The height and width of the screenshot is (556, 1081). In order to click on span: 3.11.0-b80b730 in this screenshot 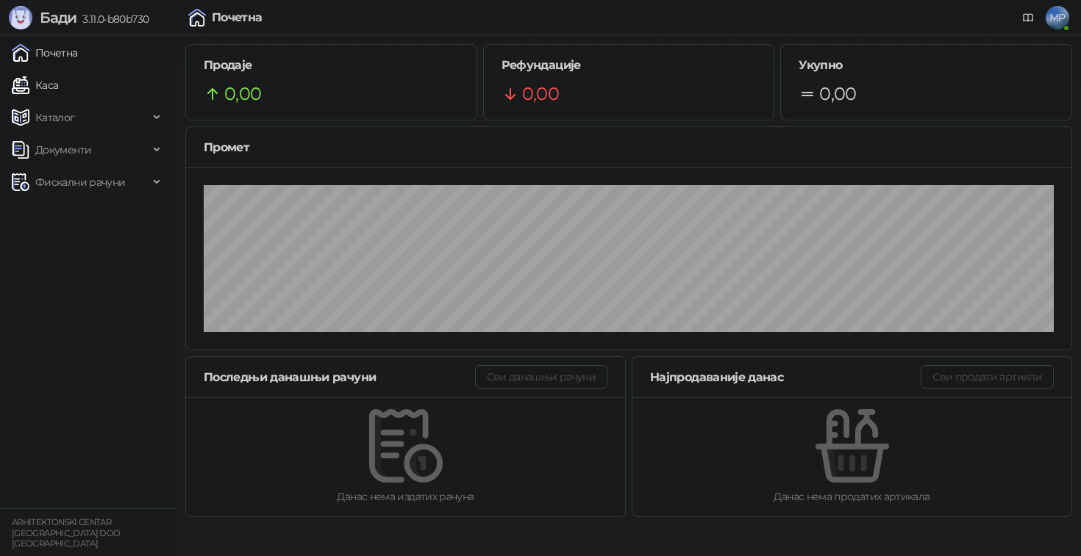, I will do `click(112, 19)`.